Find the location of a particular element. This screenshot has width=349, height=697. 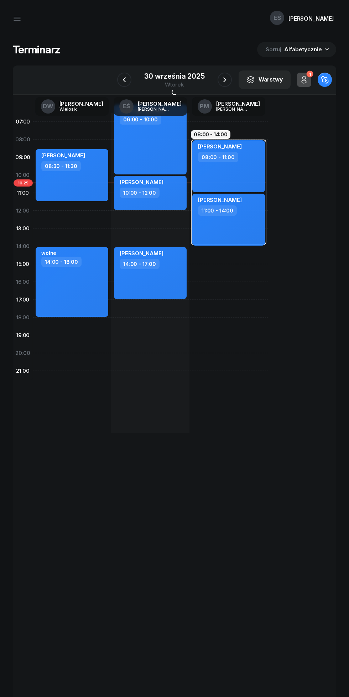

div: 08:00 - 11:00 is located at coordinates (218, 157).